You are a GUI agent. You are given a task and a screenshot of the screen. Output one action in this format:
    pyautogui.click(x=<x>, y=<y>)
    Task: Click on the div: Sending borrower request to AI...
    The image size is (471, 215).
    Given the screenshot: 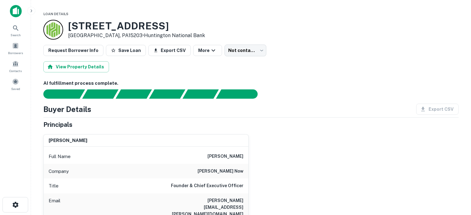 What is the action you would take?
    pyautogui.click(x=59, y=94)
    